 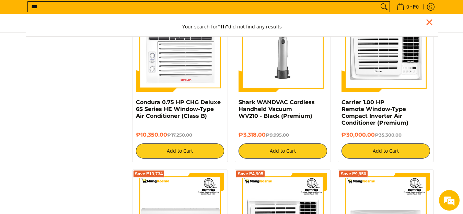 I want to click on img: Carrier 1.00 HP Remote Window-Type Compact Inverter Air Conditioner (Premium), so click(x=386, y=48).